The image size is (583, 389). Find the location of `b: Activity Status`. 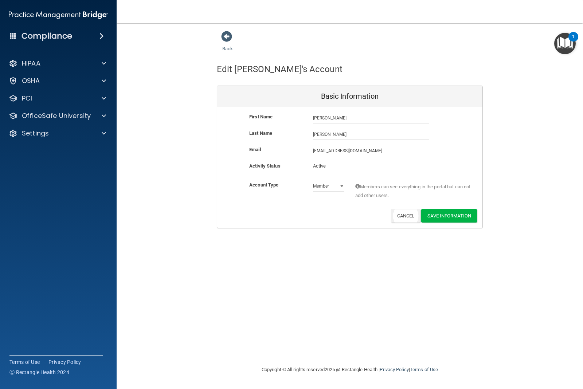

b: Activity Status is located at coordinates (265, 166).